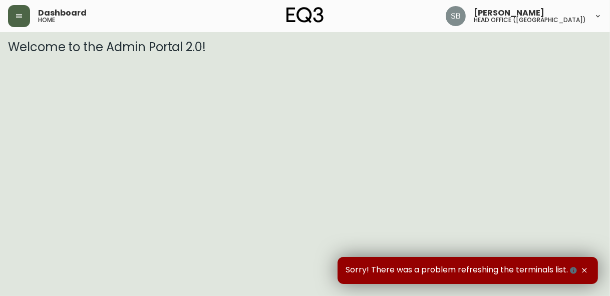 The image size is (610, 296). Describe the element at coordinates (305, 47) in the screenshot. I see `h3: Welcome to the Admin Portal 2.0!` at that location.